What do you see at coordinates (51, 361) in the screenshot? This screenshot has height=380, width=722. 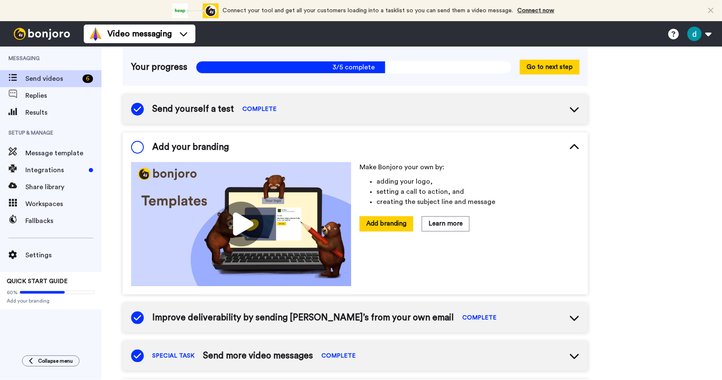 I see `button: Collapse menu` at bounding box center [51, 361].